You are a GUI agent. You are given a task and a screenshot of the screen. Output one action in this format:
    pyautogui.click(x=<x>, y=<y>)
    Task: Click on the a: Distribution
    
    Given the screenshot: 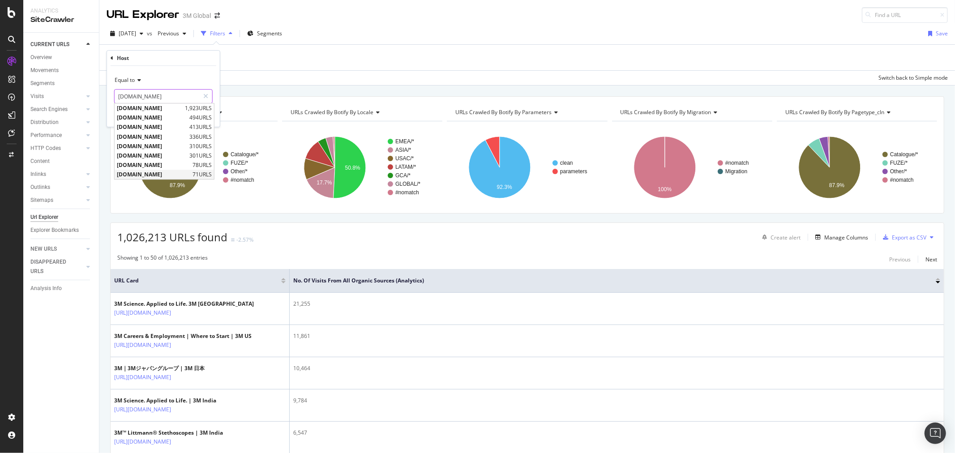 What is the action you would take?
    pyautogui.click(x=57, y=122)
    